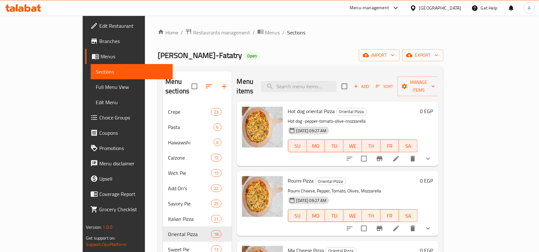 This screenshot has height=252, width=539. Describe the element at coordinates (197, 204) in the screenshot. I see `div: Savory Pie25` at that location.